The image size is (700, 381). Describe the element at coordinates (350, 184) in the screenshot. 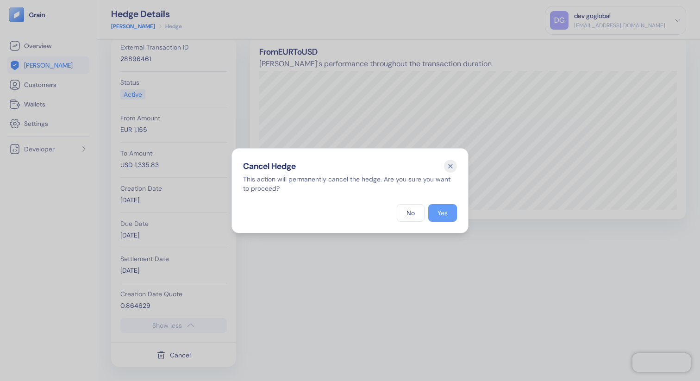

I see `div: This action will permanently cancel the hedge. Are you sure you want to proceed?` at that location.